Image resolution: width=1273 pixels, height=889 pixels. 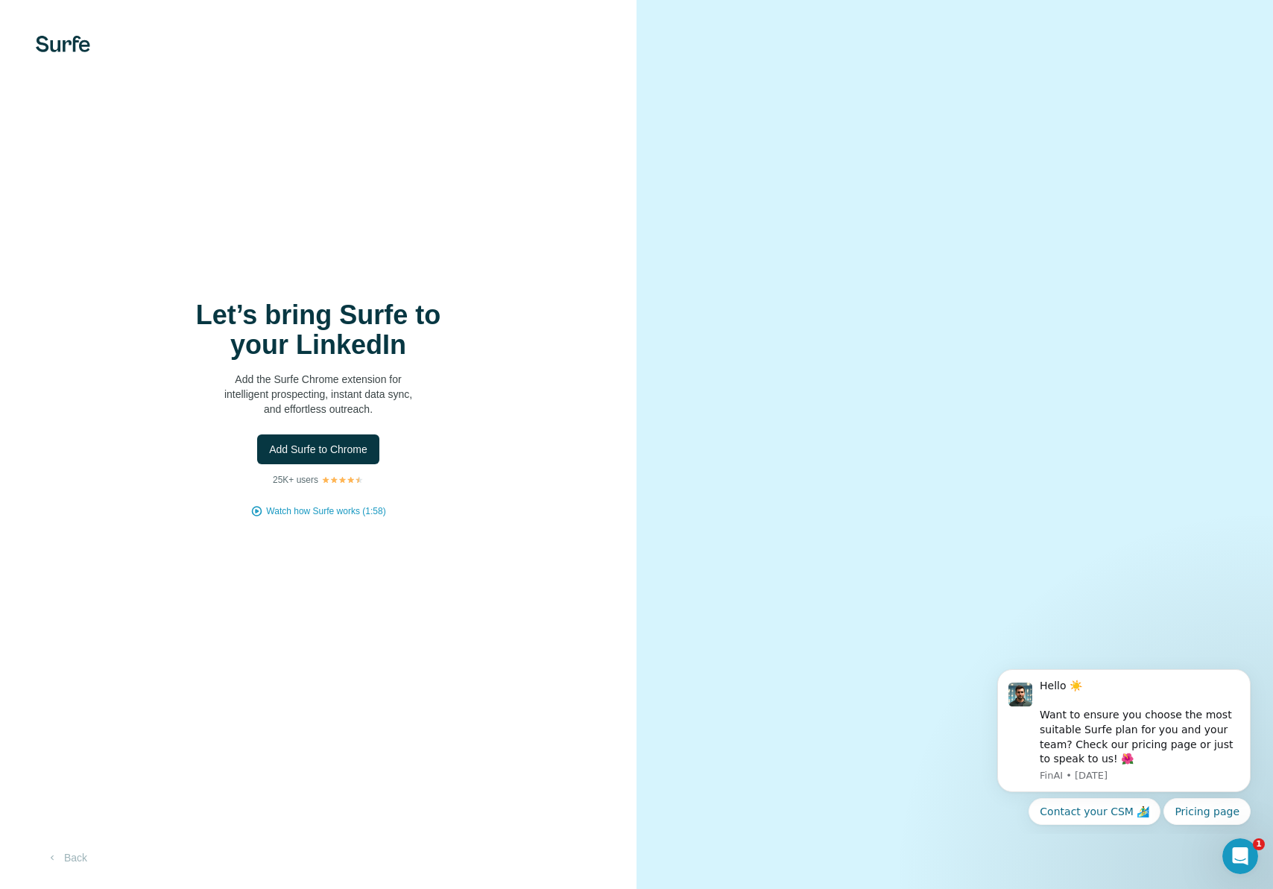 I want to click on button: Quick reply: Contact your CSM 🏄‍♂️, so click(x=119, y=156).